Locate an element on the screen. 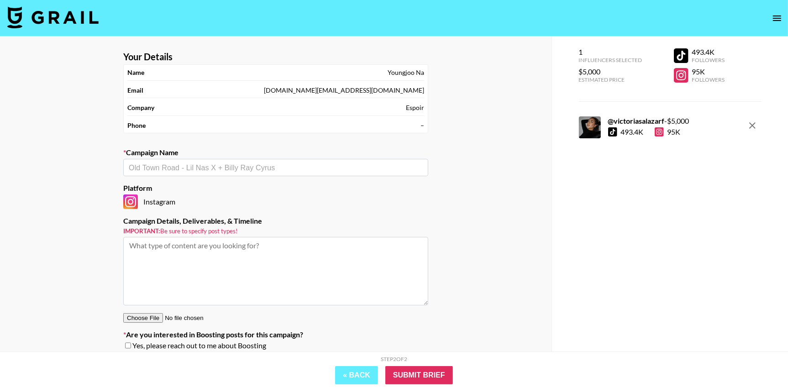 This screenshot has width=788, height=388. img: Instagram is located at coordinates (131, 202).